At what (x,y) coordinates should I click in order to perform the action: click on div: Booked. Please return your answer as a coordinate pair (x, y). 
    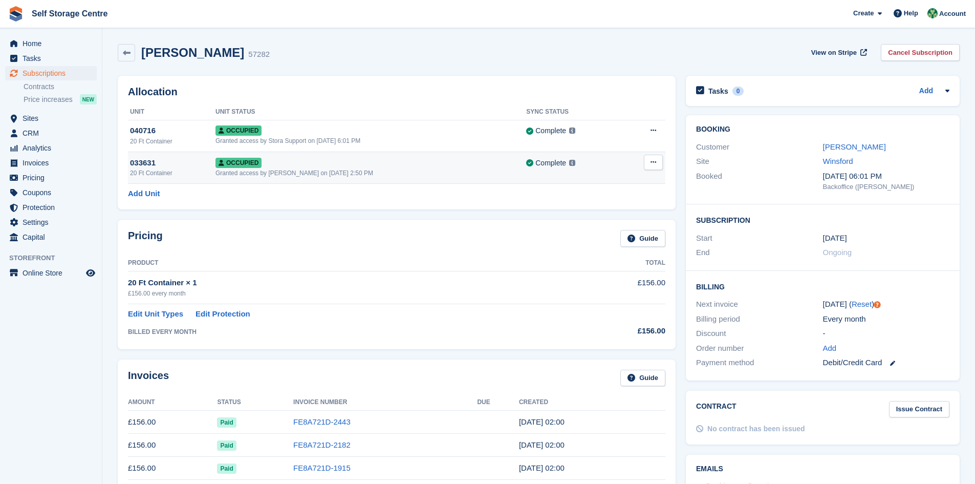
    Looking at the image, I should click on (759, 181).